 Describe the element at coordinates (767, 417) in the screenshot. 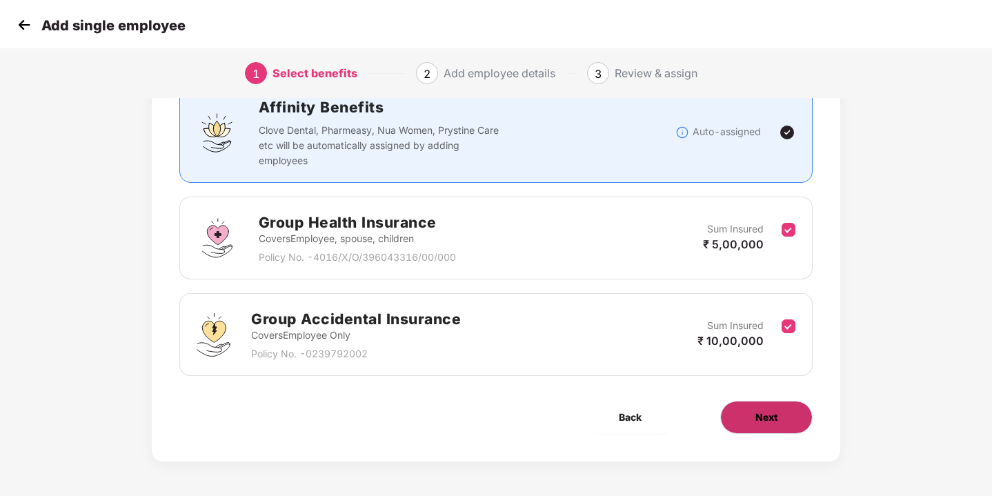

I see `button: Next` at that location.